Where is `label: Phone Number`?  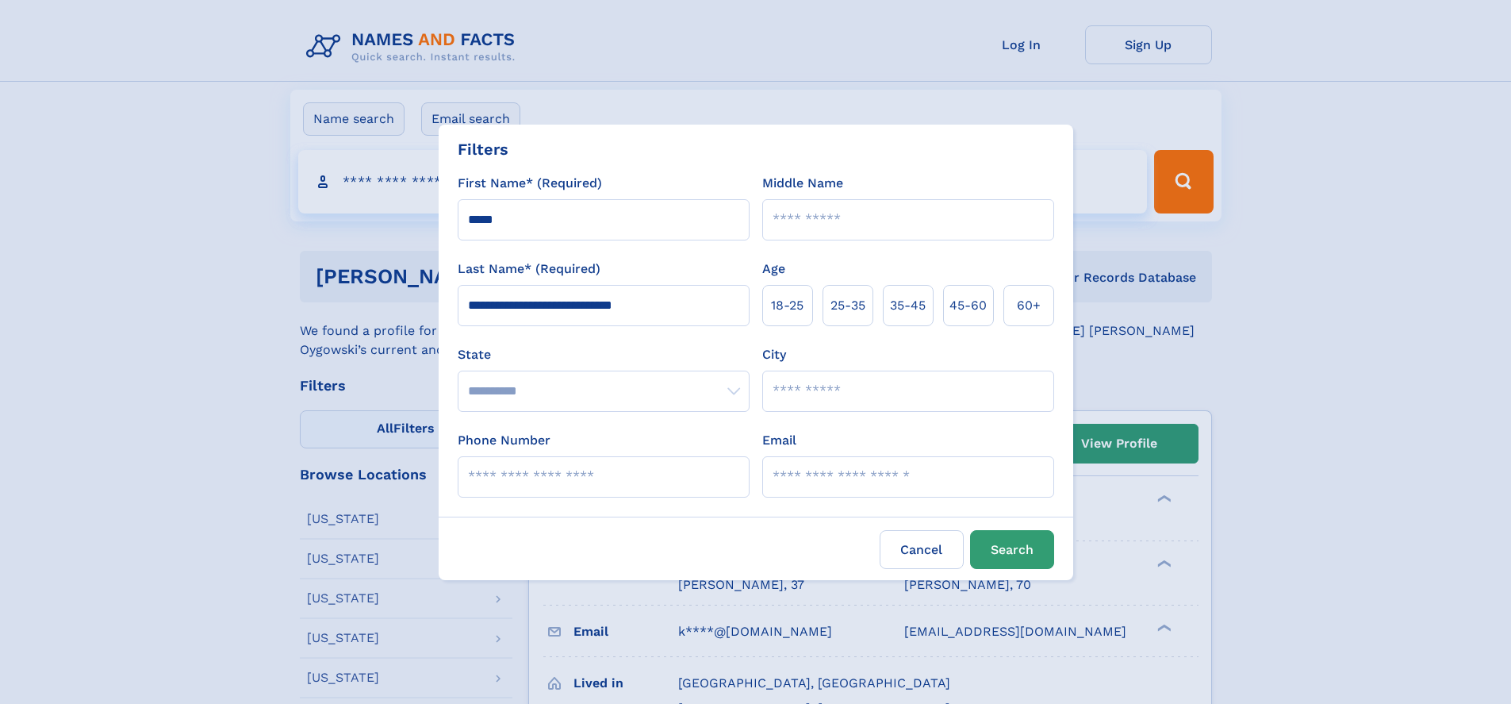 label: Phone Number is located at coordinates (504, 440).